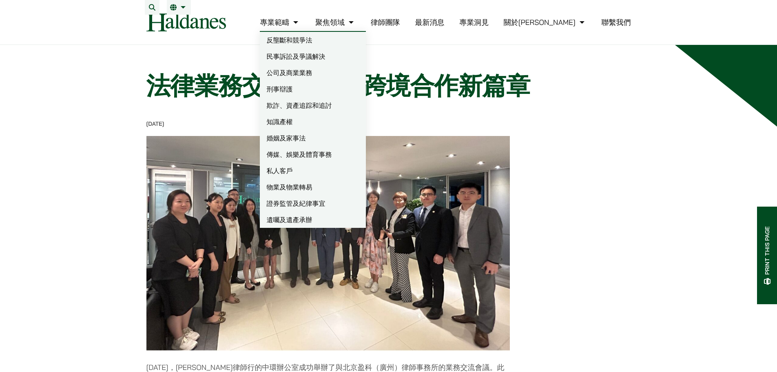 The image size is (777, 372). I want to click on a: 專業範疇, so click(280, 22).